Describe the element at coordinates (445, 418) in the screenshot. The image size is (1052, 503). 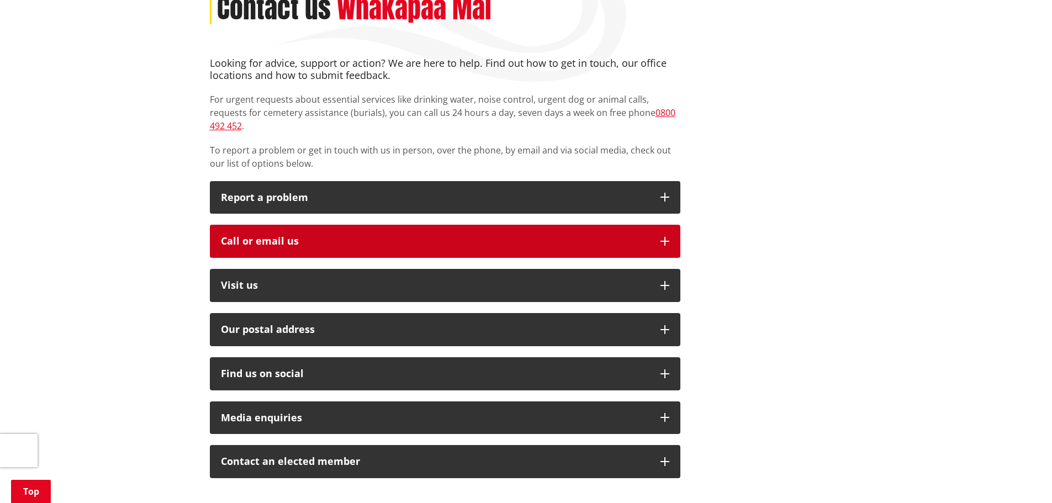
I see `button: Media enquiries` at that location.